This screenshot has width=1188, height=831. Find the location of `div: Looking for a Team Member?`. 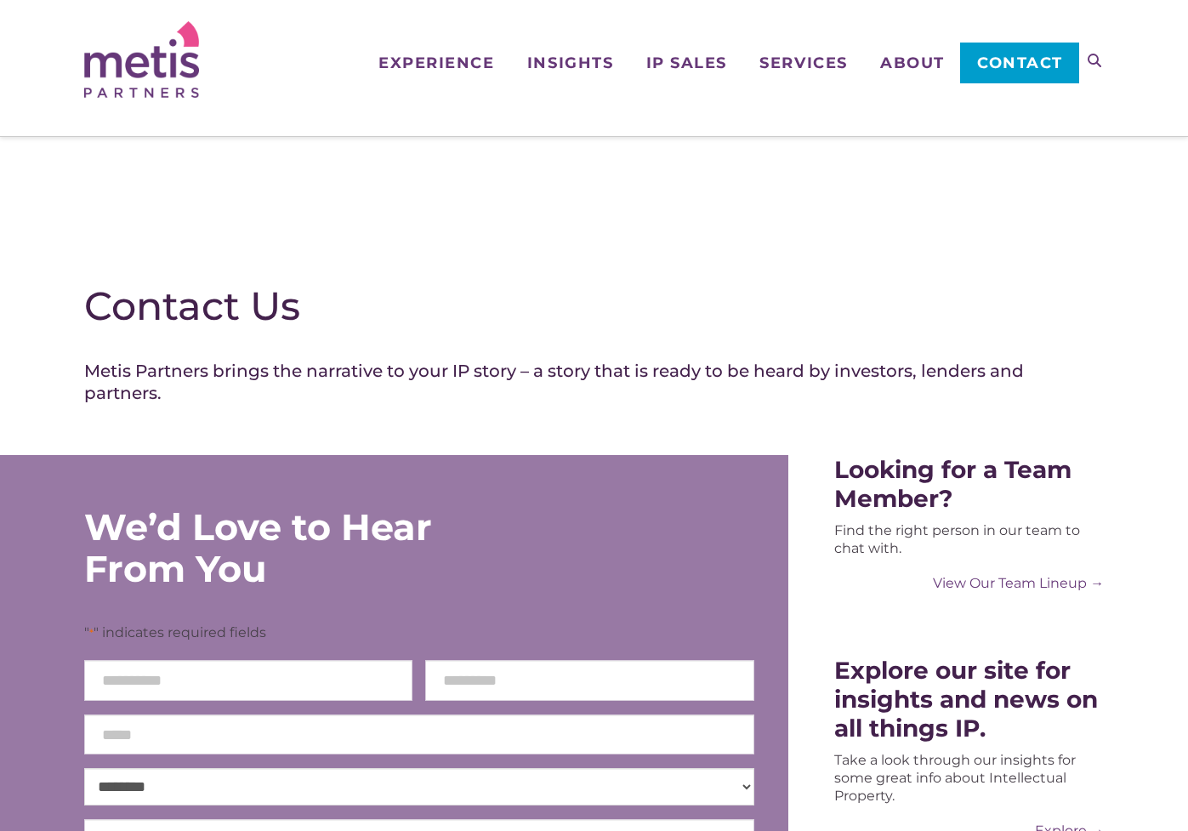

div: Looking for a Team Member? is located at coordinates (969, 484).